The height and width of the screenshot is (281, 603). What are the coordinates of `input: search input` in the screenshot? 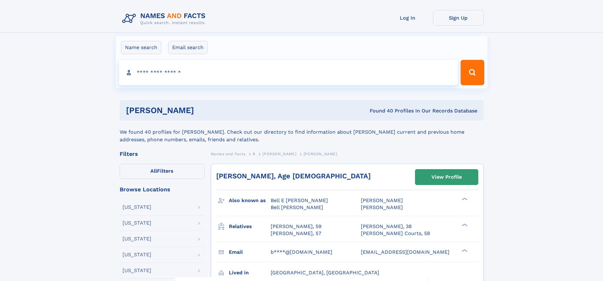 It's located at (288, 72).